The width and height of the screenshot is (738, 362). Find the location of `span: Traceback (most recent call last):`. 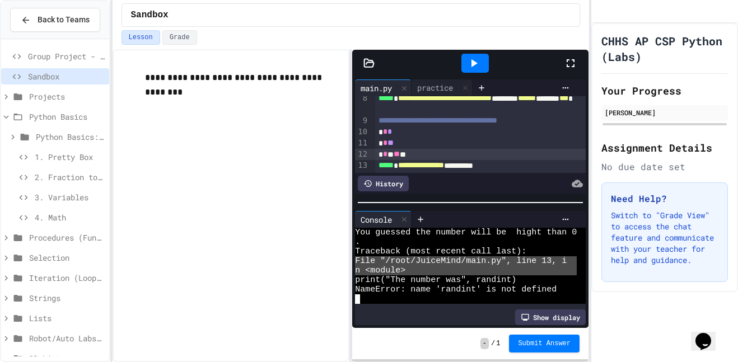

span: Traceback (most recent call last): is located at coordinates (440, 251).